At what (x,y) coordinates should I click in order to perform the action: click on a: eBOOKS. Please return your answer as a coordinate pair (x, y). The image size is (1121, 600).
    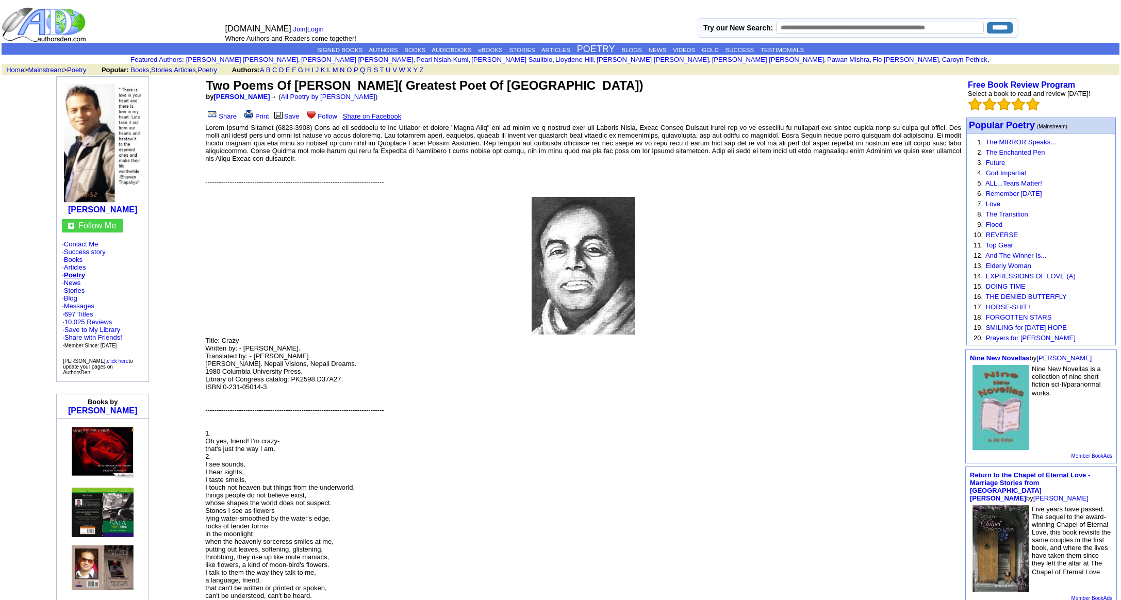
    Looking at the image, I should click on (490, 50).